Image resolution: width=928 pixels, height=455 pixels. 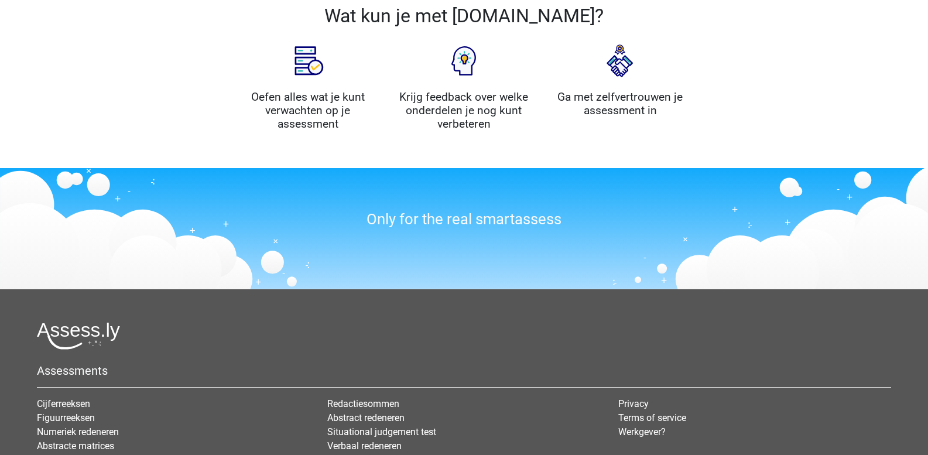 What do you see at coordinates (382, 432) in the screenshot?
I see `a: Situational judgement test` at bounding box center [382, 432].